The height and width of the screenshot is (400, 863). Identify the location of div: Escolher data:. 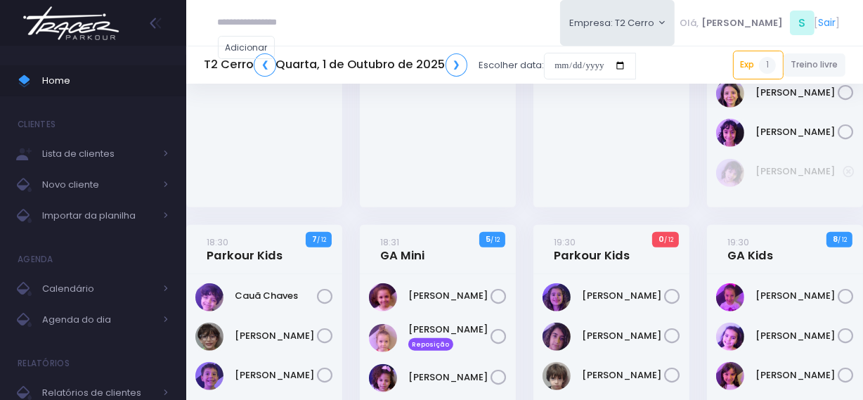
(420, 65).